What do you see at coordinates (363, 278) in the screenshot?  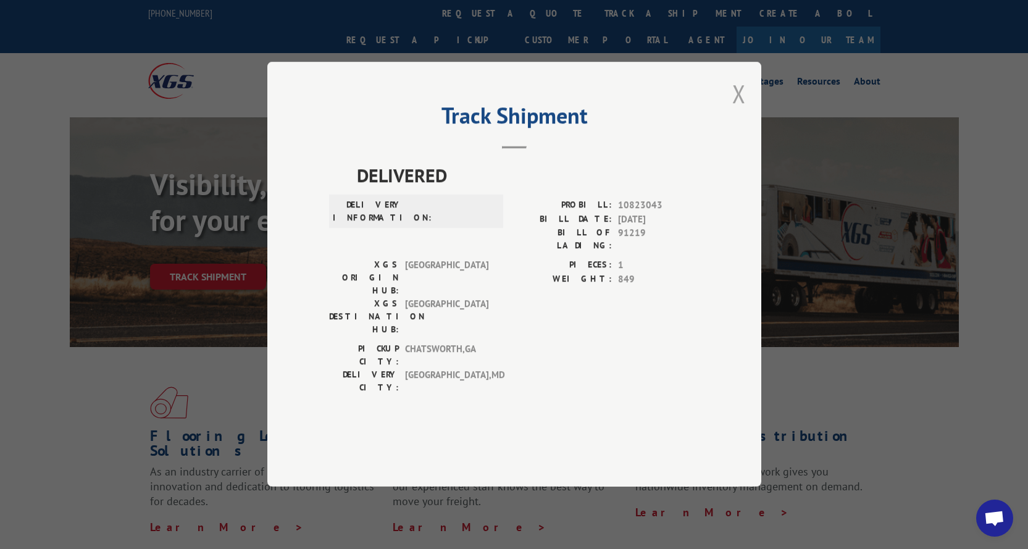 I see `label: XGS ORIGIN HUB:` at bounding box center [363, 278].